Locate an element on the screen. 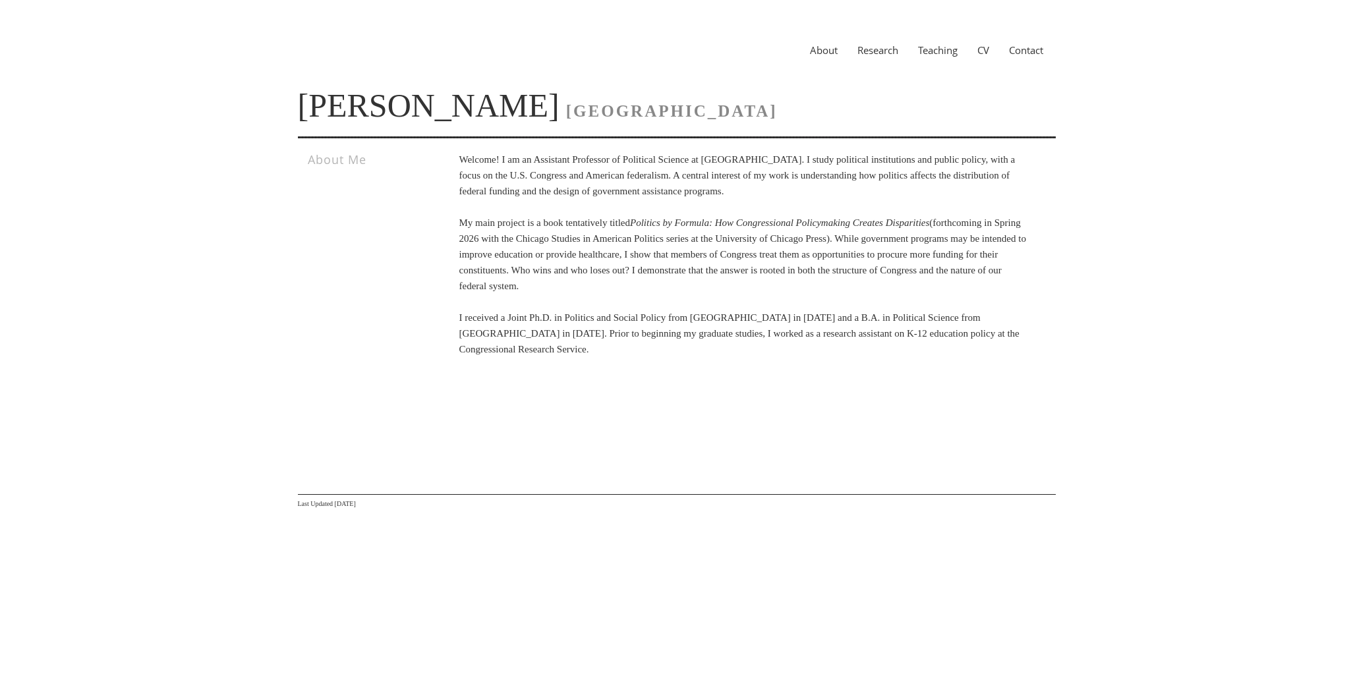 The image size is (1353, 697). a: CV is located at coordinates (983, 50).